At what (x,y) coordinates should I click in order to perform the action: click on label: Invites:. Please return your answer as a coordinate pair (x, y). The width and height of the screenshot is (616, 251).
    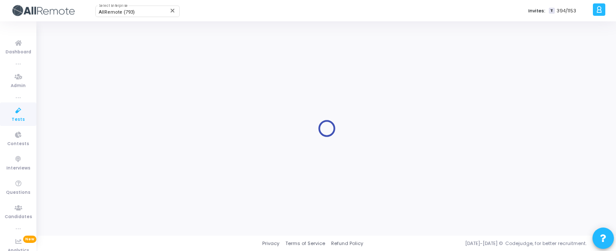
    Looking at the image, I should click on (537, 11).